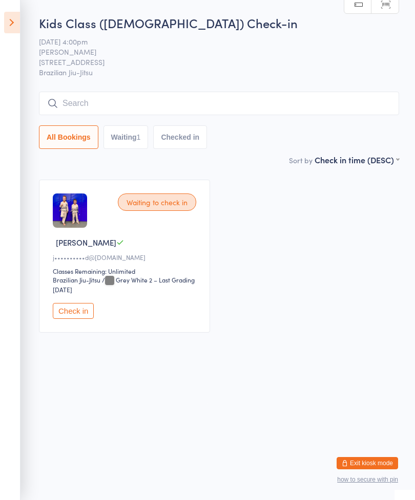 This screenshot has width=415, height=500. I want to click on div: Waiting to check in, so click(157, 202).